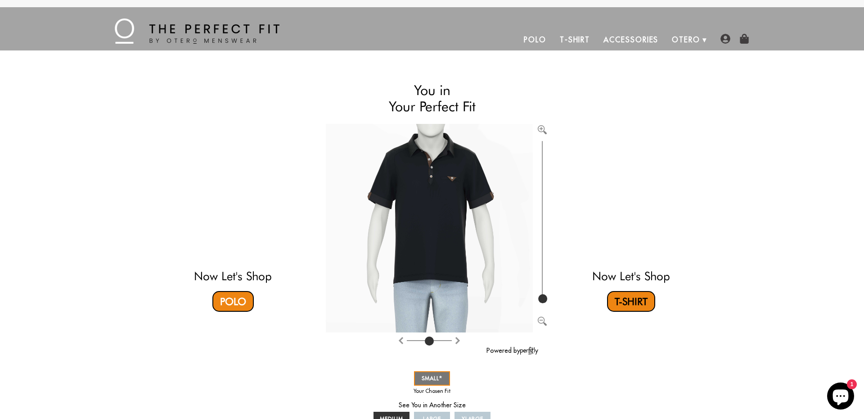  Describe the element at coordinates (429, 228) in the screenshot. I see `img: Brand%2fOtero%2f10004-v2-R%2f54%2f5-S%2fAv%2f29df41c6-7dea-11ea-9f6a-0e35f21fd8c2%2fBlack%2f1%2ff...` at that location.